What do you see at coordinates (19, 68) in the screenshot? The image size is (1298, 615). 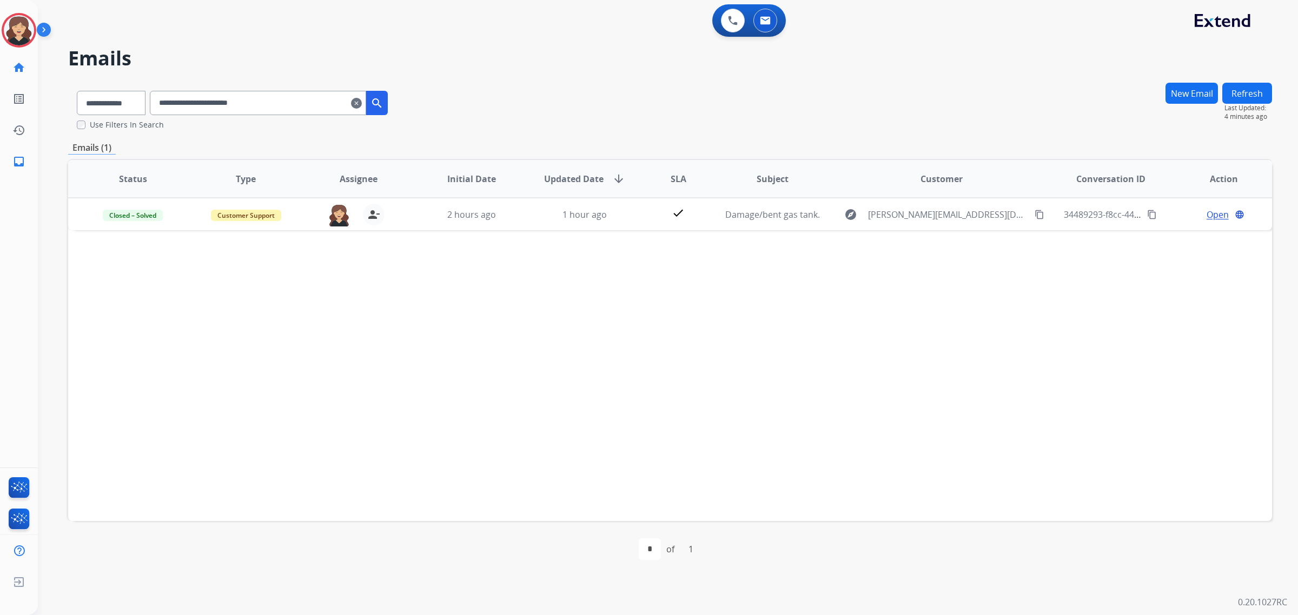 I see `mat-icon: home` at bounding box center [19, 68].